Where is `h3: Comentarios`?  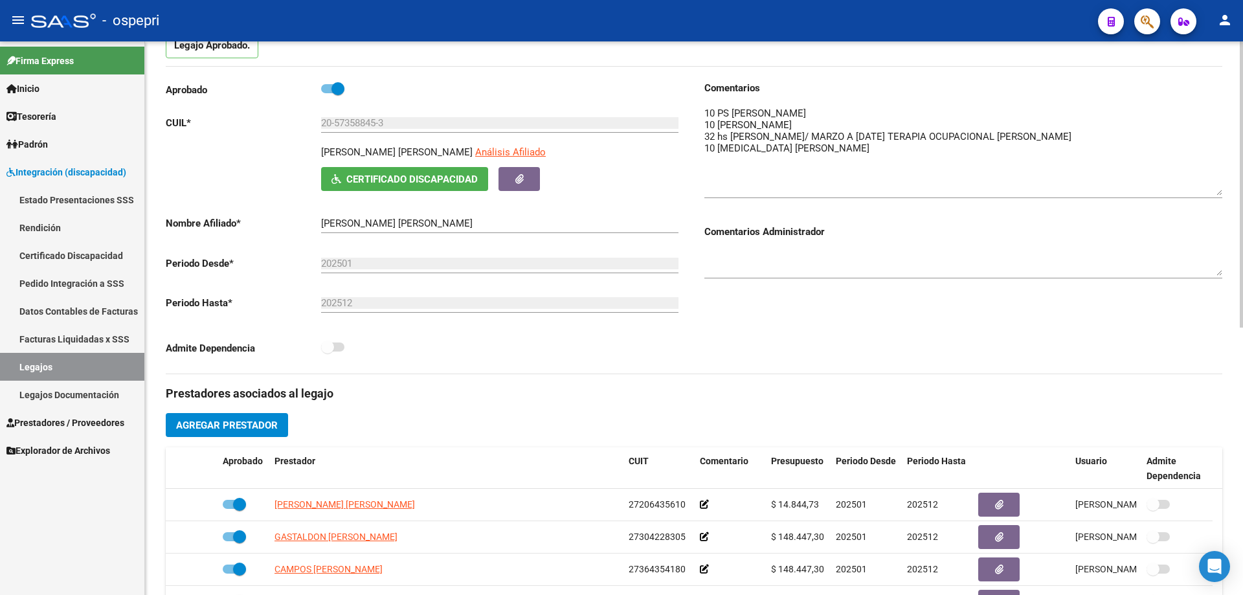 h3: Comentarios is located at coordinates (963, 88).